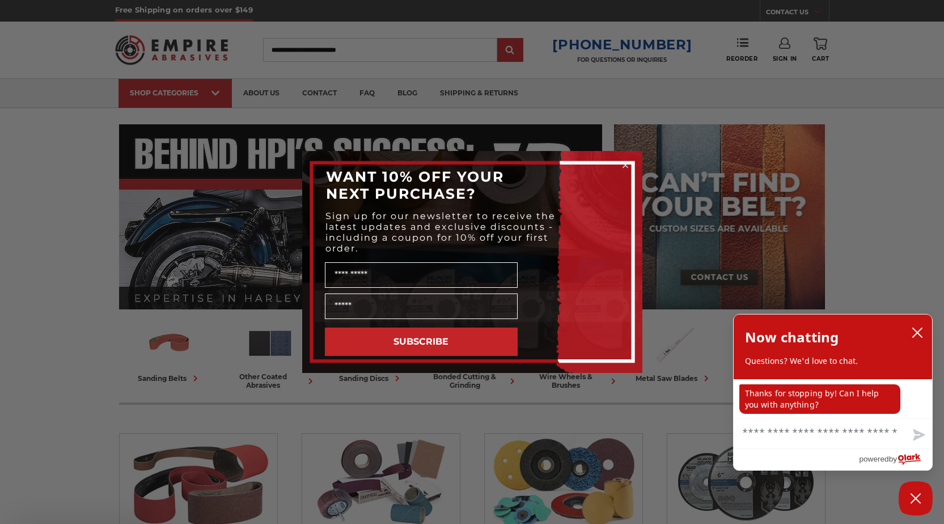 The height and width of the screenshot is (524, 944). What do you see at coordinates (415, 185) in the screenshot?
I see `span: WANT 10% OFF YOUR NEXT PURCHASE?` at bounding box center [415, 185].